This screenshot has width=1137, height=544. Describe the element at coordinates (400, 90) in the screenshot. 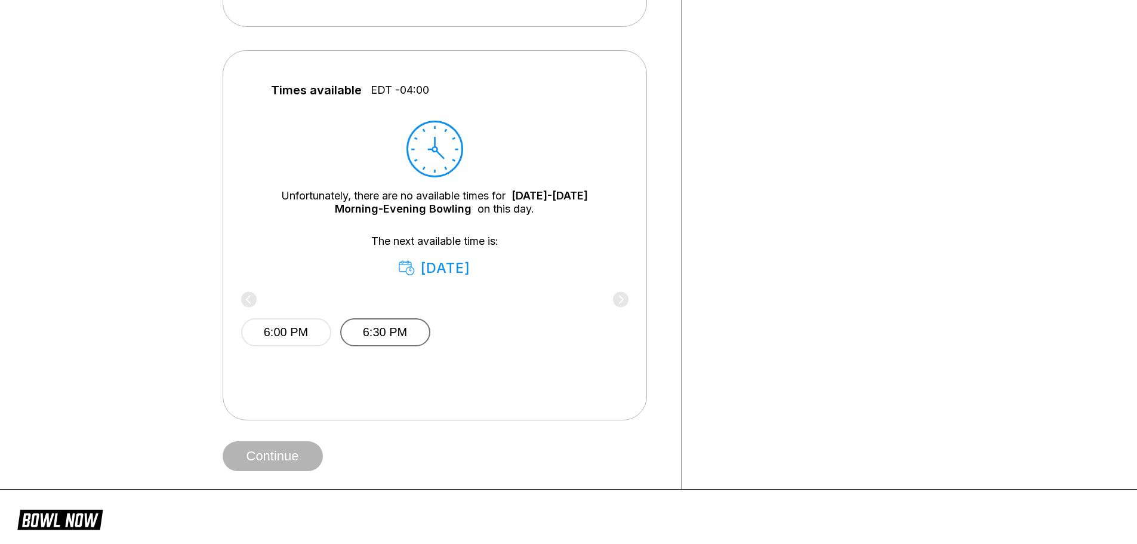

I see `span: EDT -04:00` at that location.